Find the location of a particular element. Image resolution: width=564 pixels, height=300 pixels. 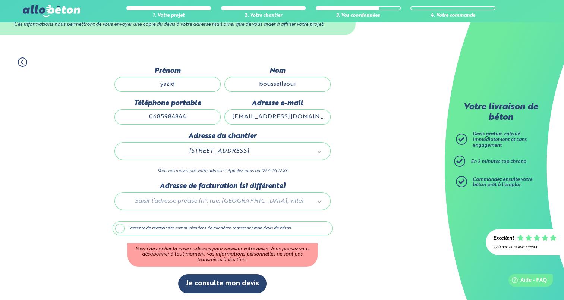

label: Adresse e-mail is located at coordinates (277, 103).